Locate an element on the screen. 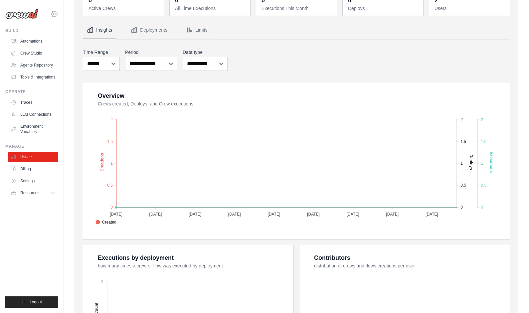 The height and width of the screenshot is (313, 529). button: Deployments is located at coordinates (149, 30).